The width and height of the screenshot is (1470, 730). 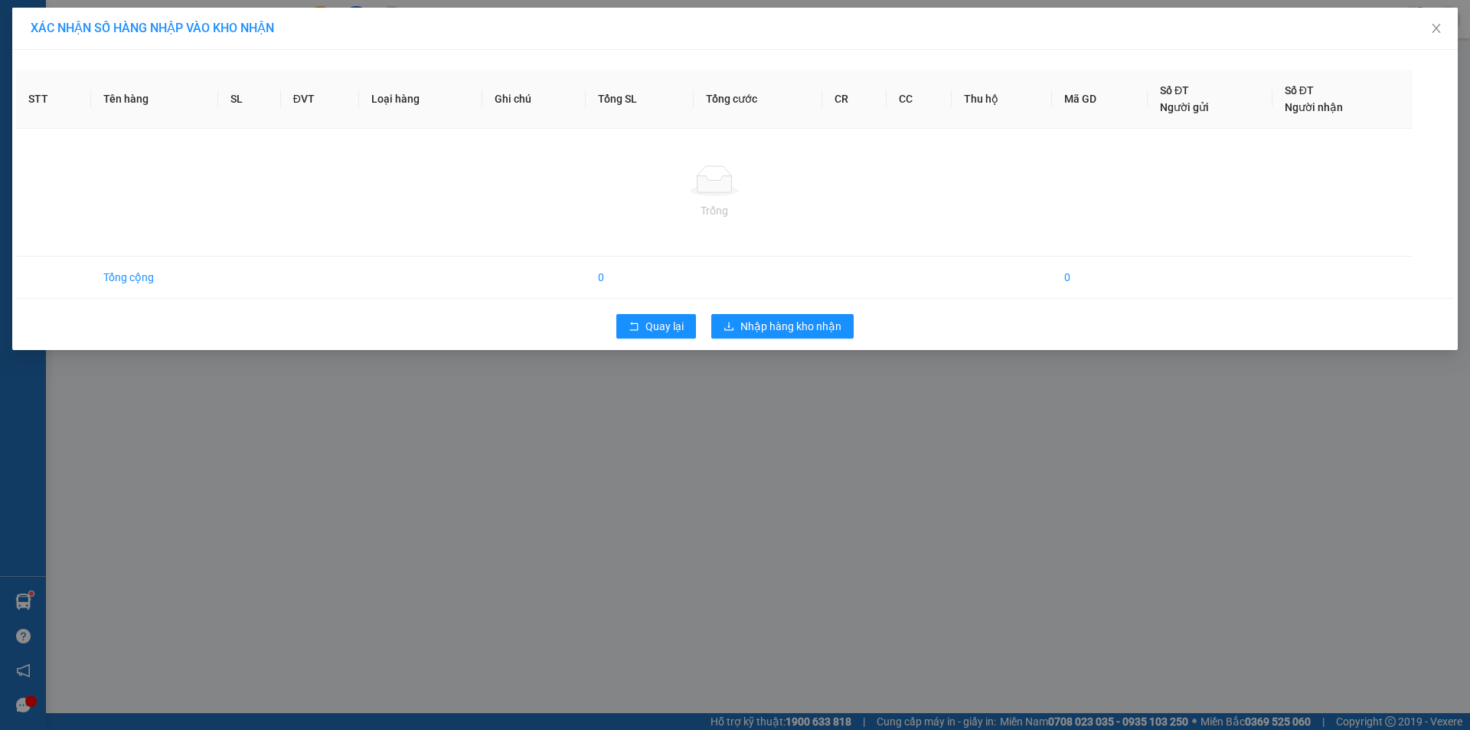 I want to click on th: Ghi chú, so click(x=534, y=99).